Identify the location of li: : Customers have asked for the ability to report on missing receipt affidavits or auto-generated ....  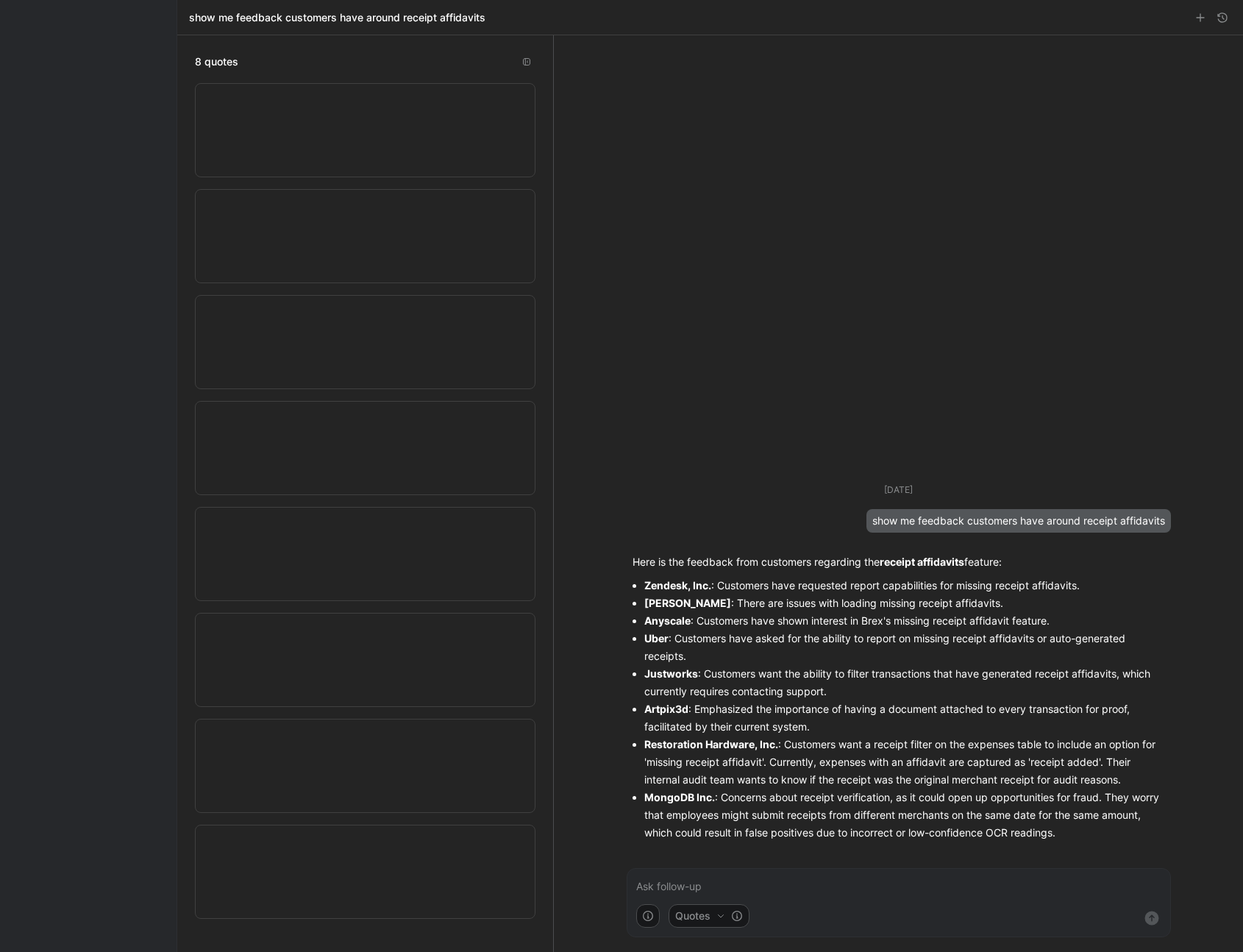
(904, 647).